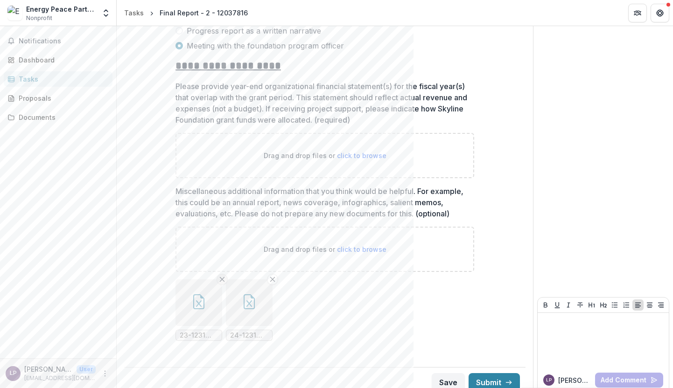 The width and height of the screenshot is (673, 388). Describe the element at coordinates (106, 13) in the screenshot. I see `button: Open entity switcher` at that location.